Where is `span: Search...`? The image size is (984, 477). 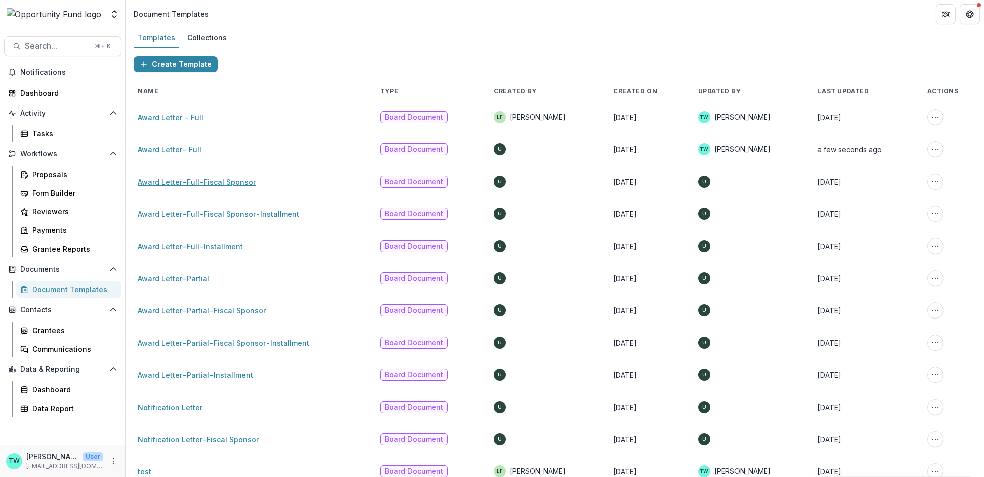
span: Search... is located at coordinates (56, 46).